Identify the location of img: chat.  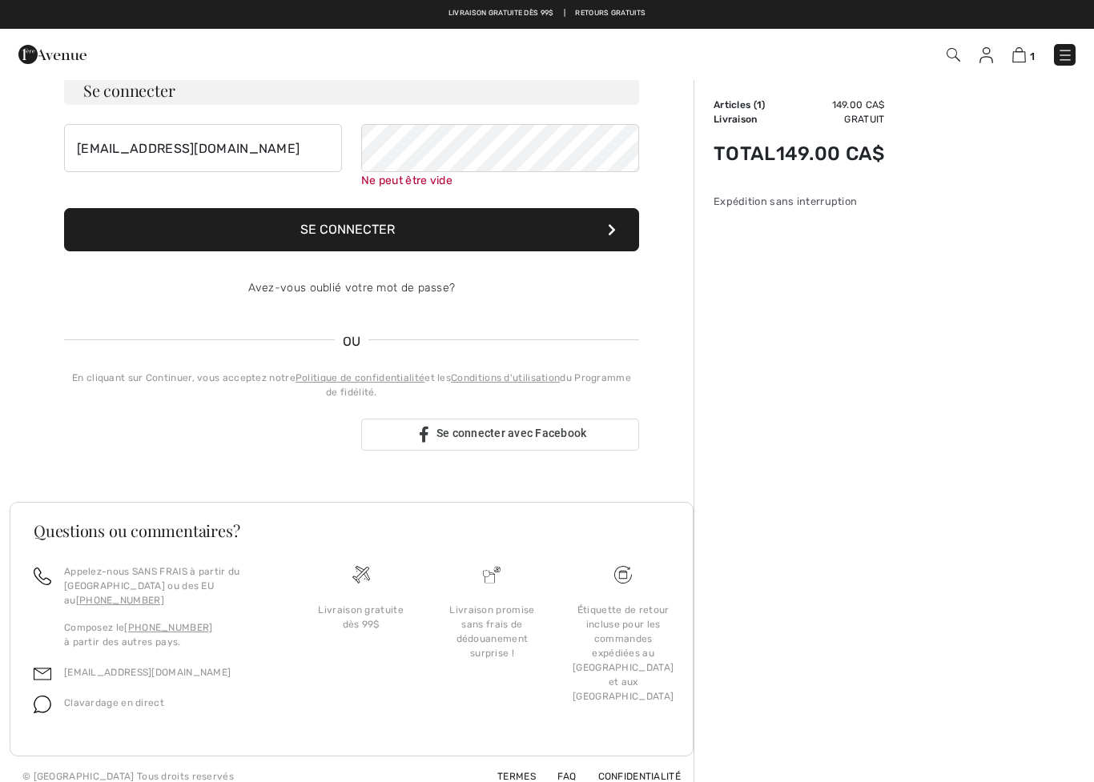
(42, 705).